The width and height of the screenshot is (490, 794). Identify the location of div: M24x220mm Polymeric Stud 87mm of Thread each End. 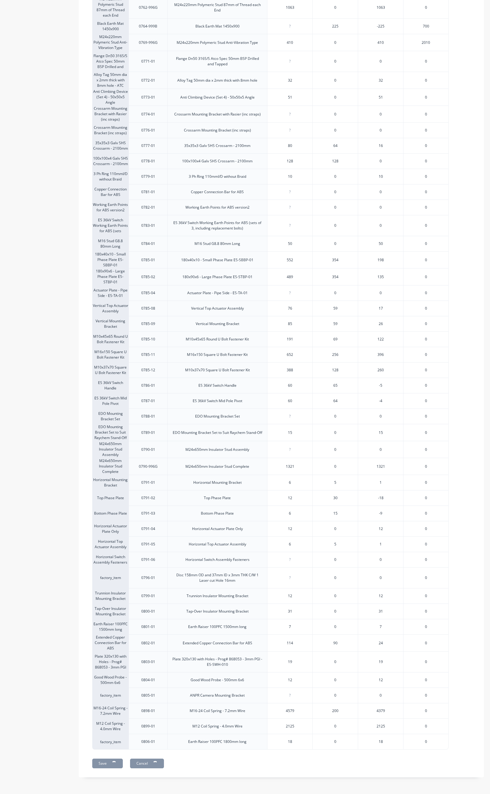
(217, 8).